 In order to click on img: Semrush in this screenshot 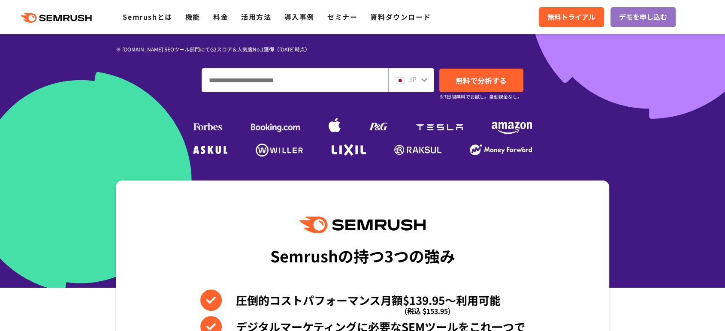, I will do `click(362, 225)`.